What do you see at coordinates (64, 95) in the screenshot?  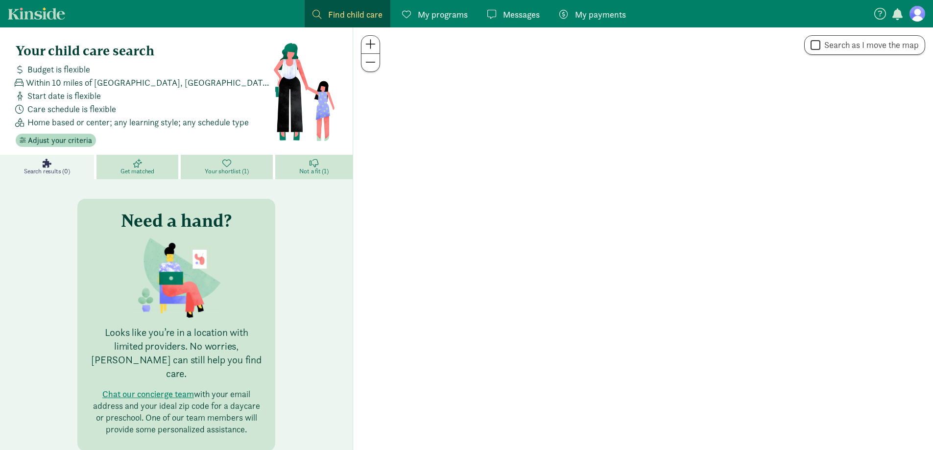 I see `span: Start date is flexible` at bounding box center [64, 95].